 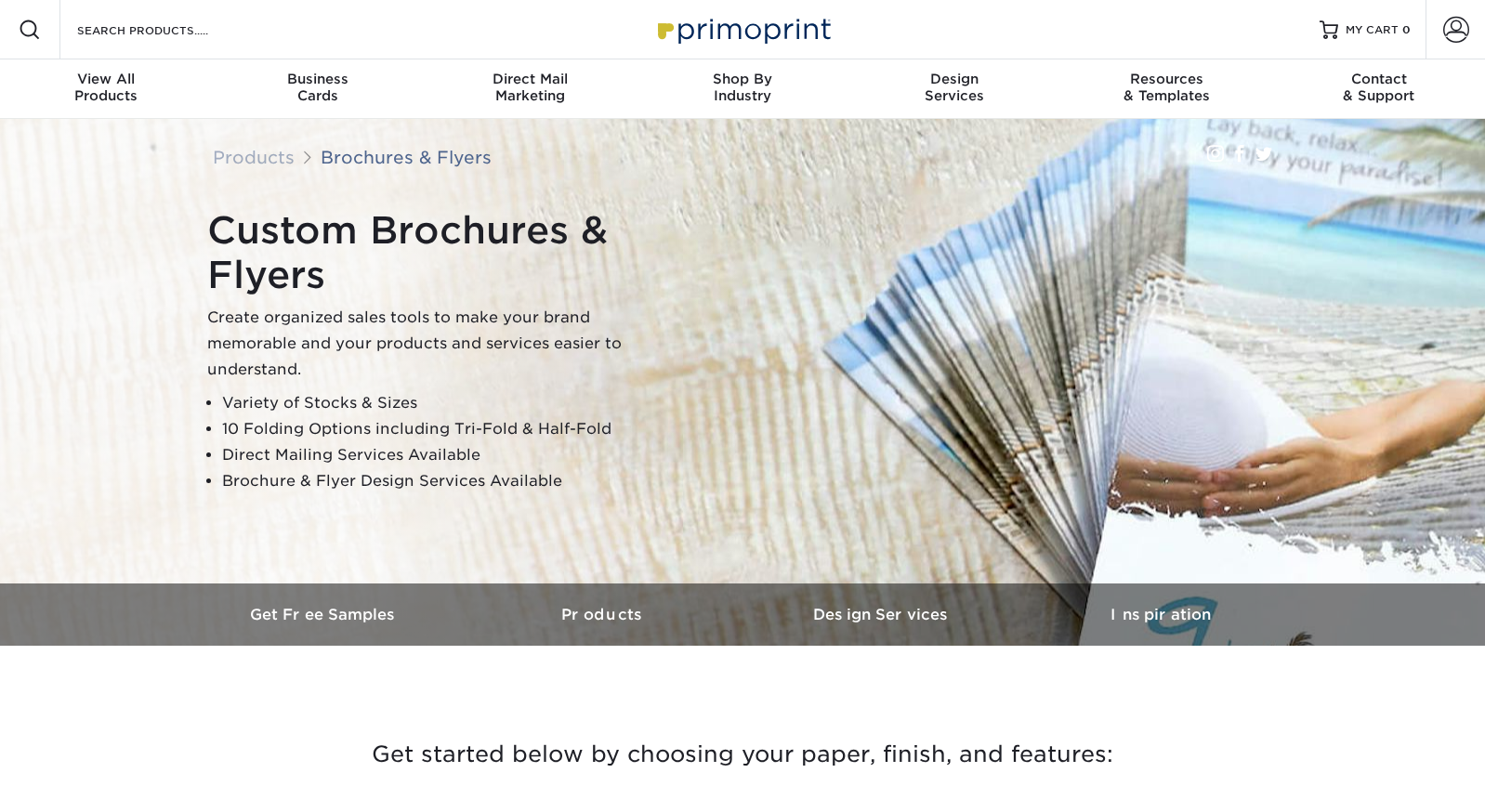 I want to click on input: SEARCH PRODUCTS....., so click(x=165, y=30).